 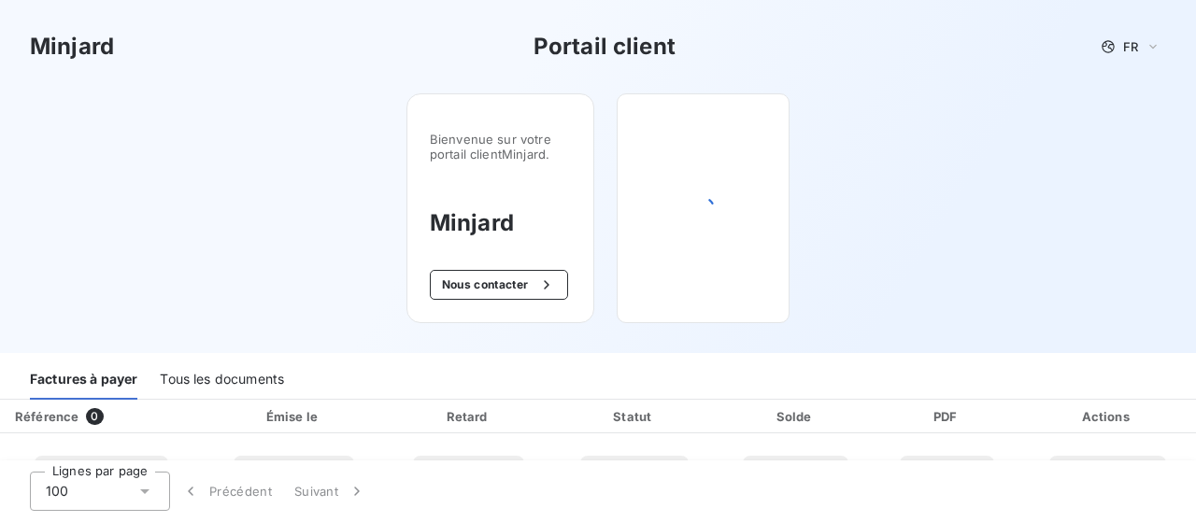 What do you see at coordinates (795, 417) in the screenshot?
I see `div: Solde` at bounding box center [795, 417].